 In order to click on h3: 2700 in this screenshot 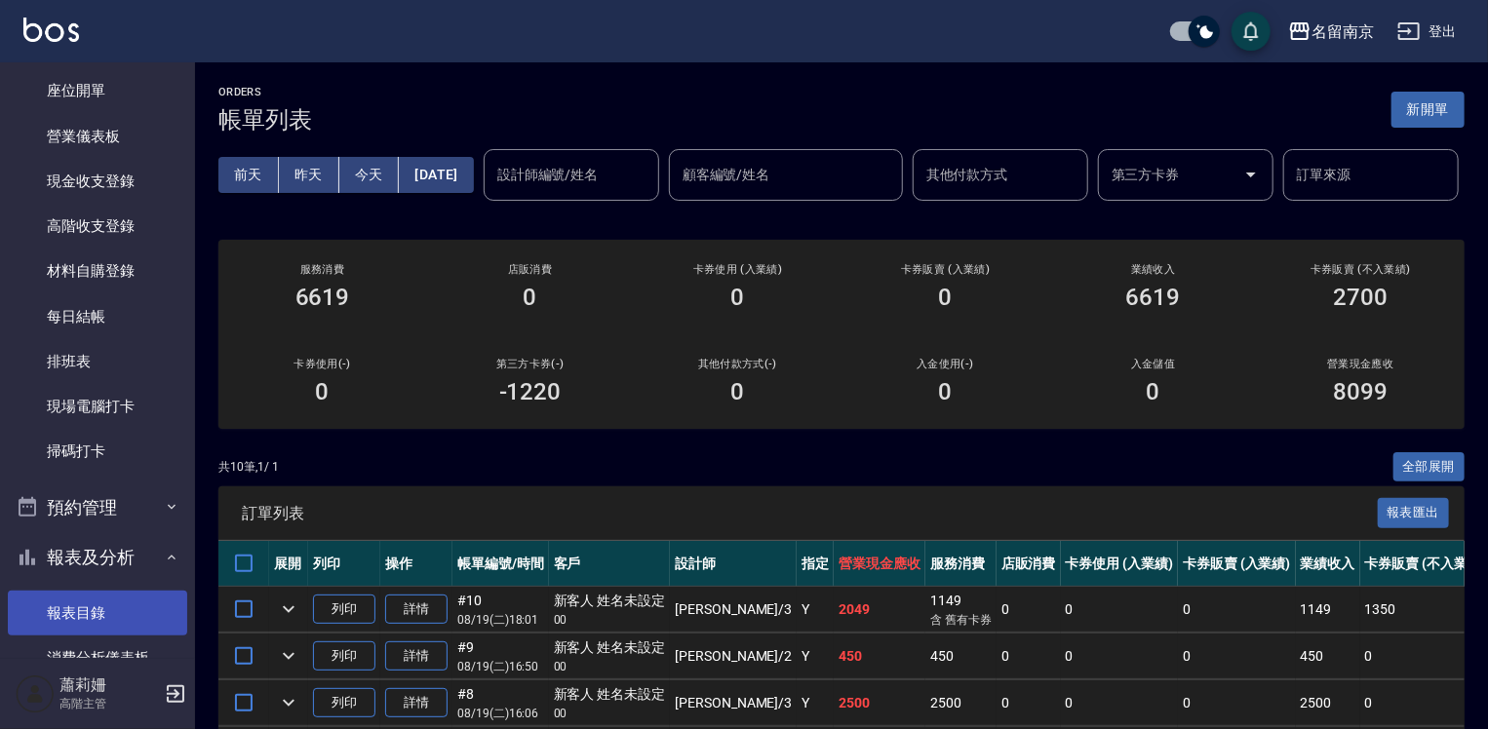, I will do `click(1361, 297)`.